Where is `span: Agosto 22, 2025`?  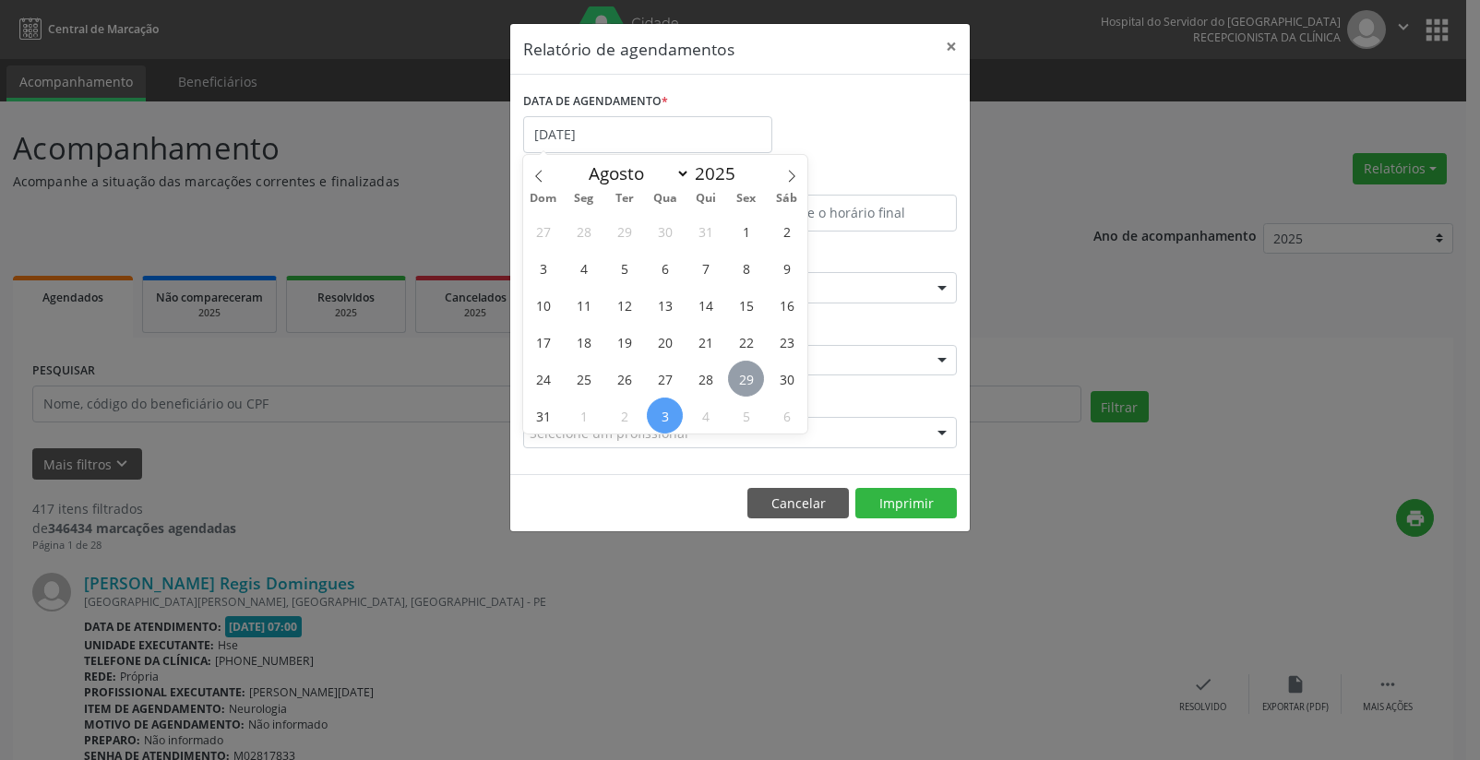
span: Agosto 22, 2025 is located at coordinates (745, 341).